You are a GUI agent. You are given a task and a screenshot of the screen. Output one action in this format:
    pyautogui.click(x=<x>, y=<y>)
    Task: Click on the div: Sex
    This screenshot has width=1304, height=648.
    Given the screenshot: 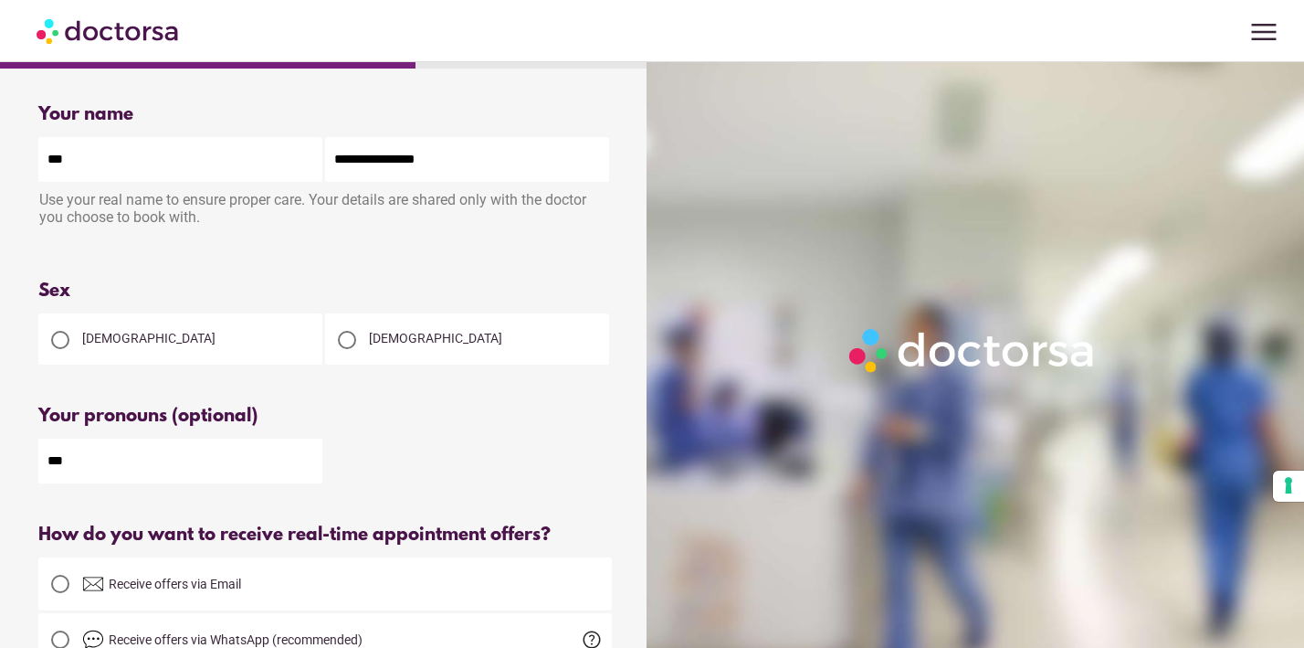 What is the action you would take?
    pyautogui.click(x=325, y=290)
    